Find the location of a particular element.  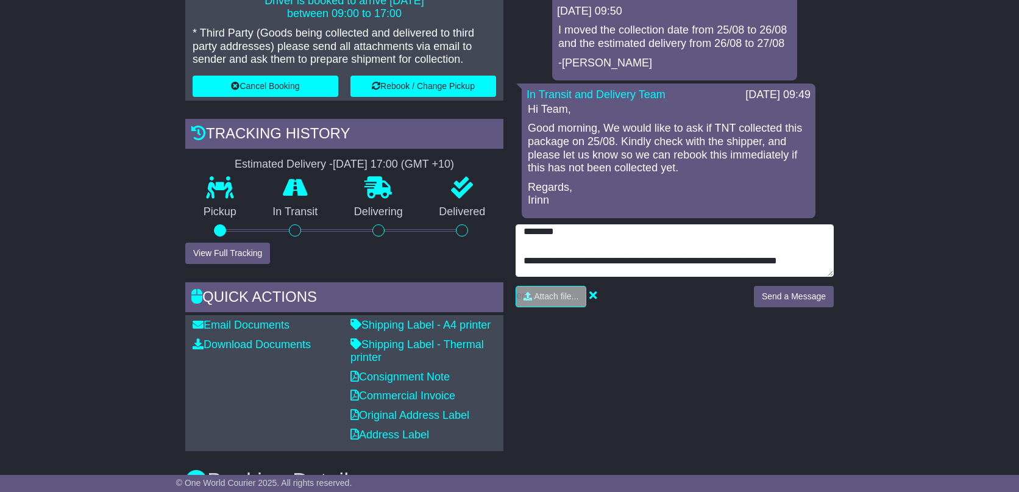

p: In Transit is located at coordinates (296, 212).